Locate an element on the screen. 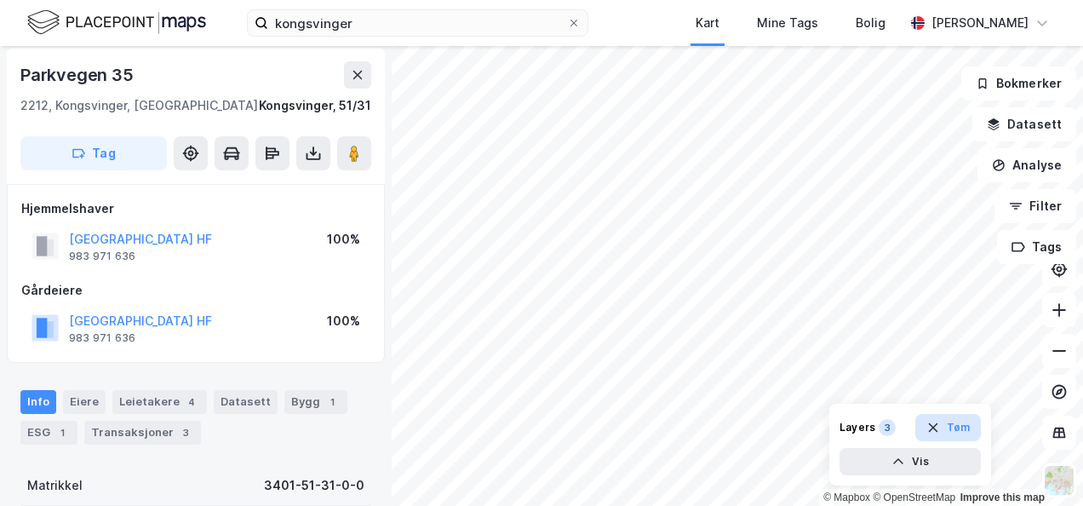 This screenshot has width=1083, height=506. div: 3401-51-31-0-0 is located at coordinates (314, 485).